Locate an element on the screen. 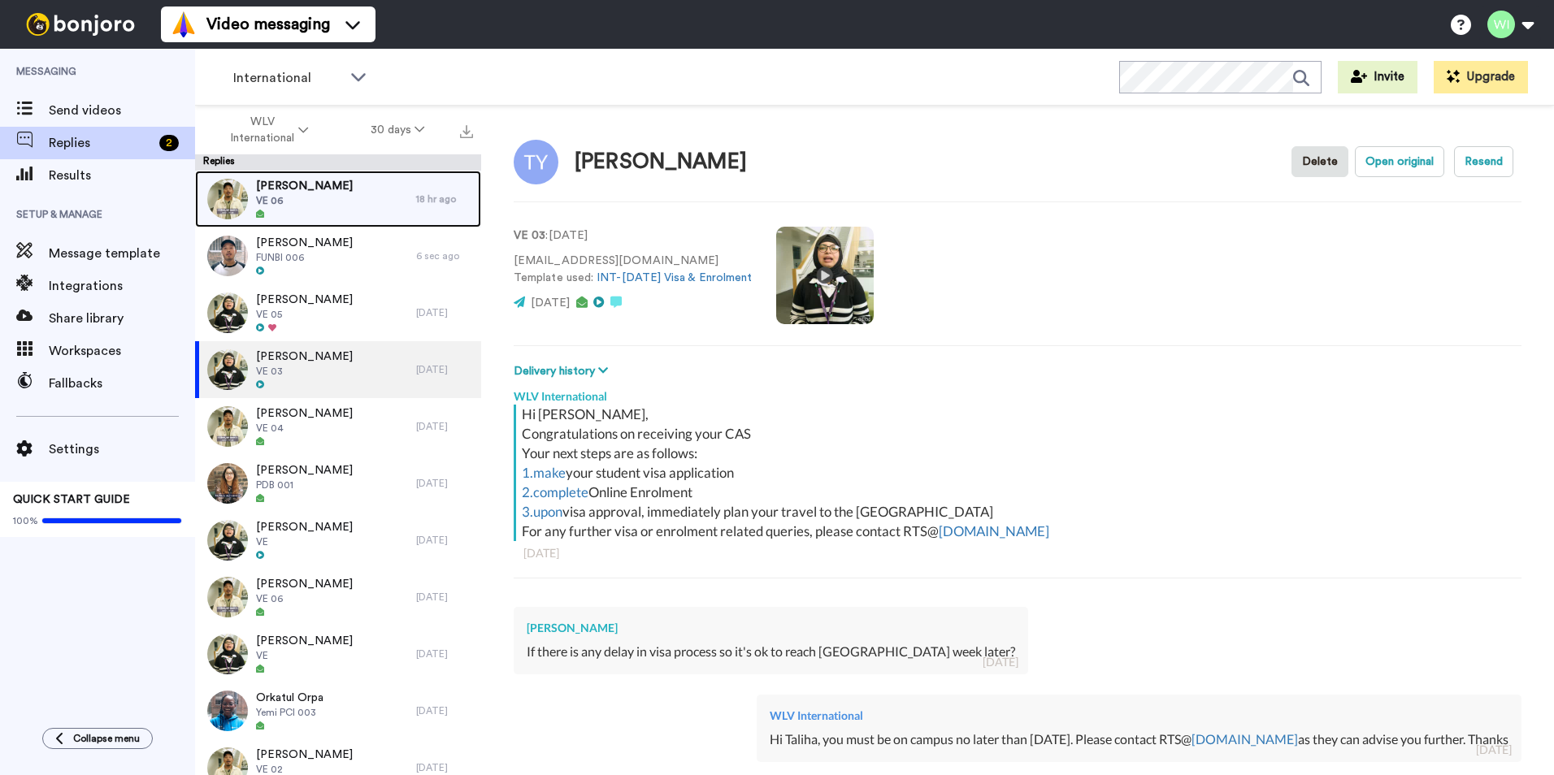  span: Collapse menu is located at coordinates (106, 739).